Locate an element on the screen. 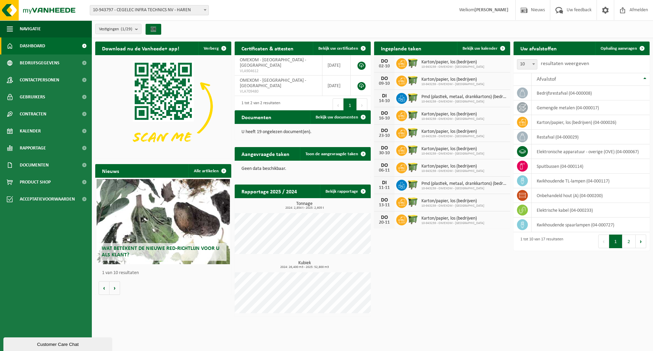 The image size is (653, 351). td: kwikhoudende spaarlampen (04-000727) is located at coordinates (590, 224).